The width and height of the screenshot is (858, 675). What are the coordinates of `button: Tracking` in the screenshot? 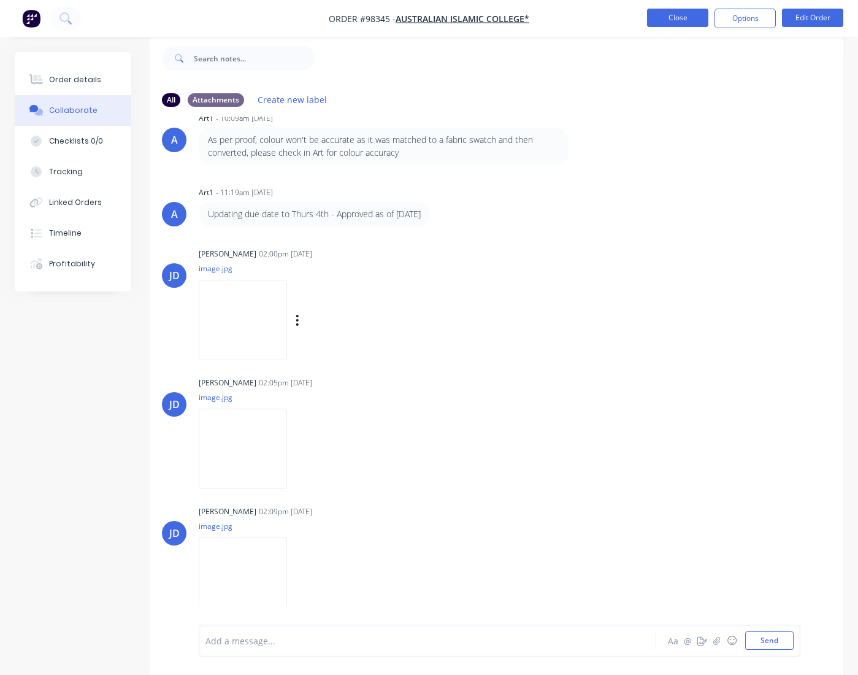 It's located at (73, 172).